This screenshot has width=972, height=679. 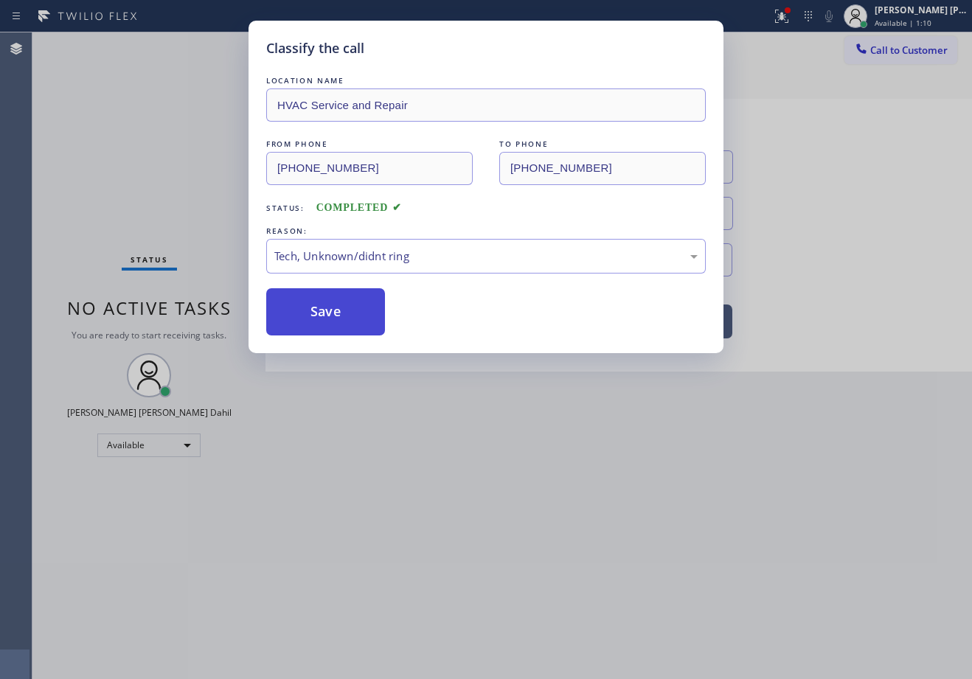 What do you see at coordinates (603, 144) in the screenshot?
I see `div: TO PHONE` at bounding box center [603, 144].